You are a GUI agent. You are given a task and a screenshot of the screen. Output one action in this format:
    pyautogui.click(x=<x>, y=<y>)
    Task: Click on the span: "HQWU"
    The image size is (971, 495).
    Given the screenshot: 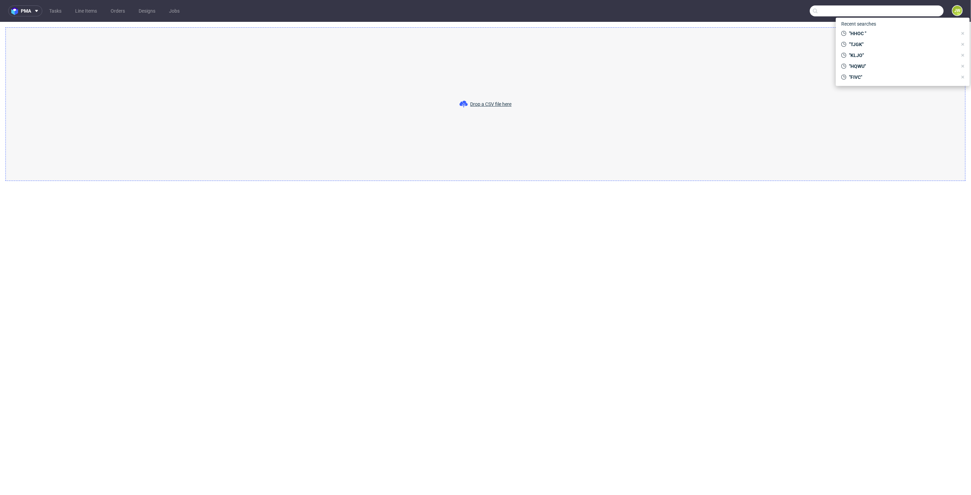 What is the action you would take?
    pyautogui.click(x=902, y=66)
    